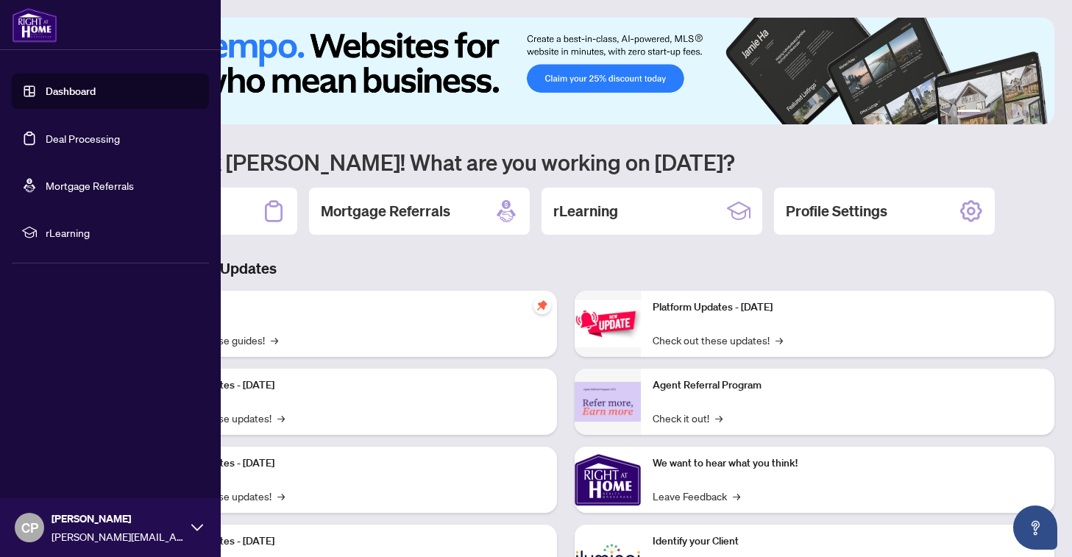 The height and width of the screenshot is (557, 1072). What do you see at coordinates (542, 305) in the screenshot?
I see `span: pushpin` at bounding box center [542, 305].